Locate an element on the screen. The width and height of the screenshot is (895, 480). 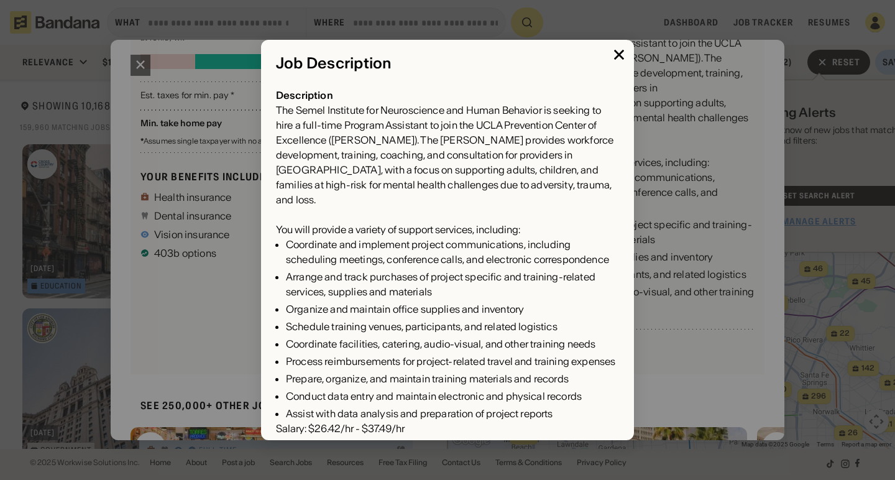
div: Job Description is located at coordinates (448, 63).